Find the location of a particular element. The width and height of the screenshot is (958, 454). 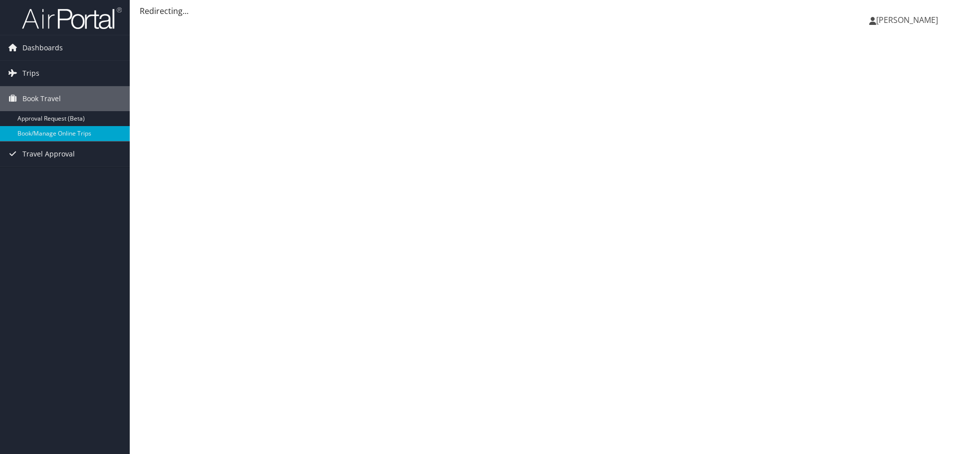

div: Redirecting... is located at coordinates (544, 11).